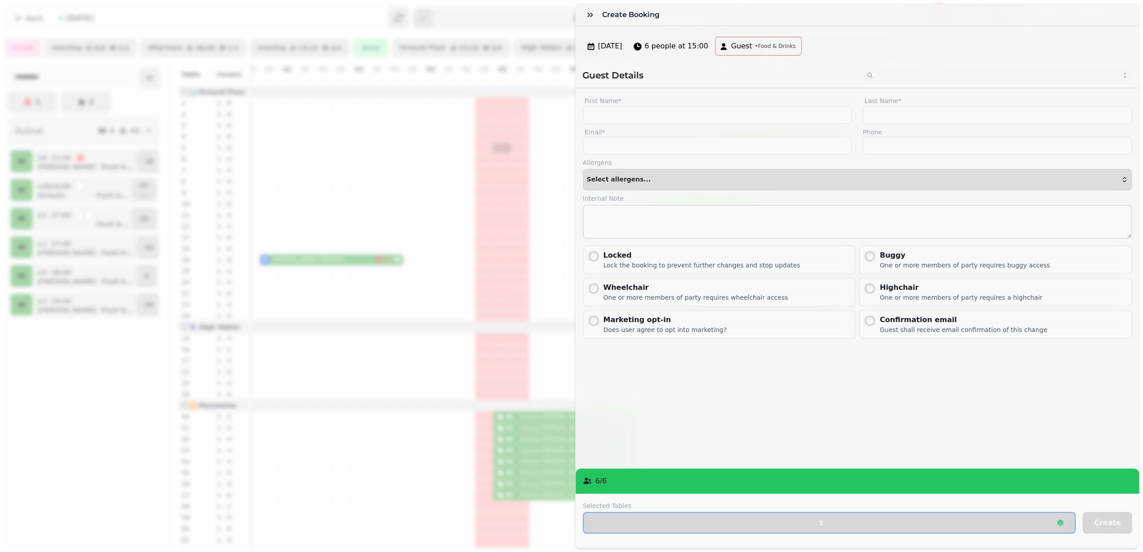  What do you see at coordinates (997, 101) in the screenshot?
I see `label: Last Name*` at bounding box center [997, 101].